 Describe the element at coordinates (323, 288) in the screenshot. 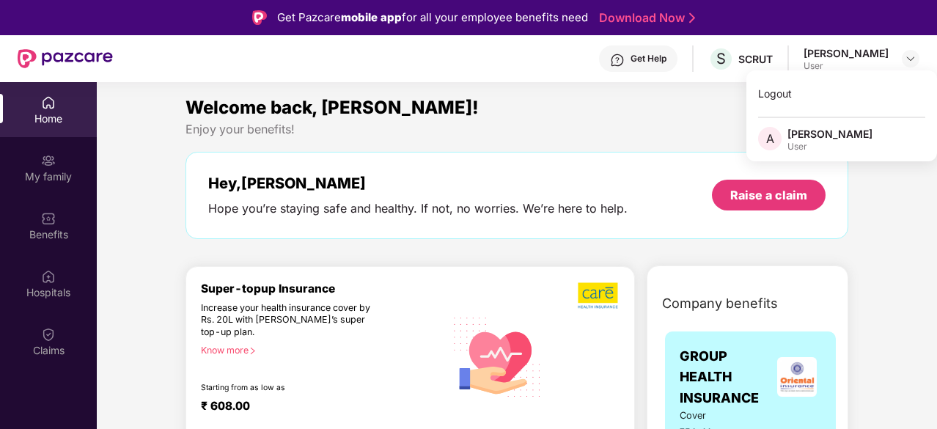

I see `div: Super-topup Insurance` at that location.